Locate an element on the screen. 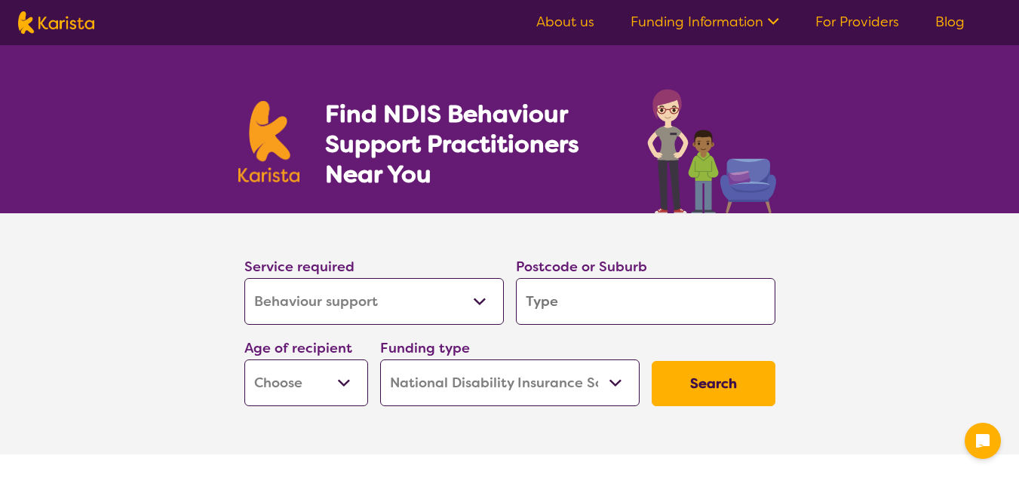  label: Service required is located at coordinates (299, 267).